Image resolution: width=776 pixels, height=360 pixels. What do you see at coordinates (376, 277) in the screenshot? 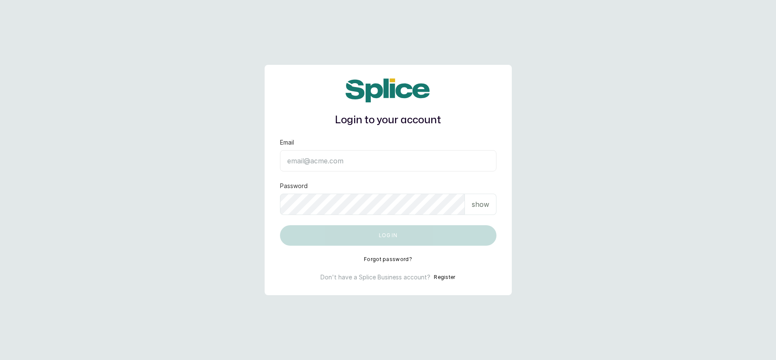
I see `p: Don't have a Splice Business account?` at bounding box center [376, 277].